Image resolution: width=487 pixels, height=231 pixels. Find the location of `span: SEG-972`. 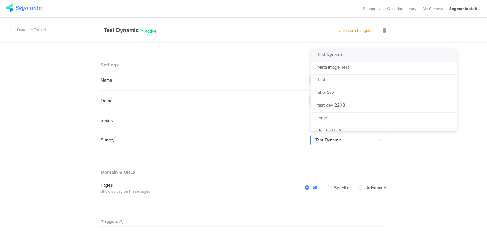

span: SEG-972 is located at coordinates (326, 93).